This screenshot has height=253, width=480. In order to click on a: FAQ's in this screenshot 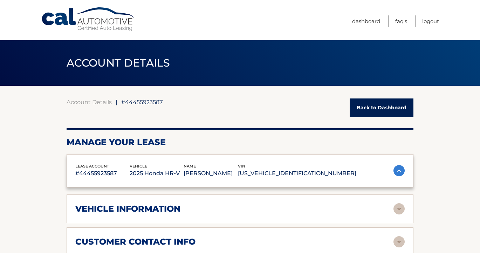, I will do `click(401, 21)`.